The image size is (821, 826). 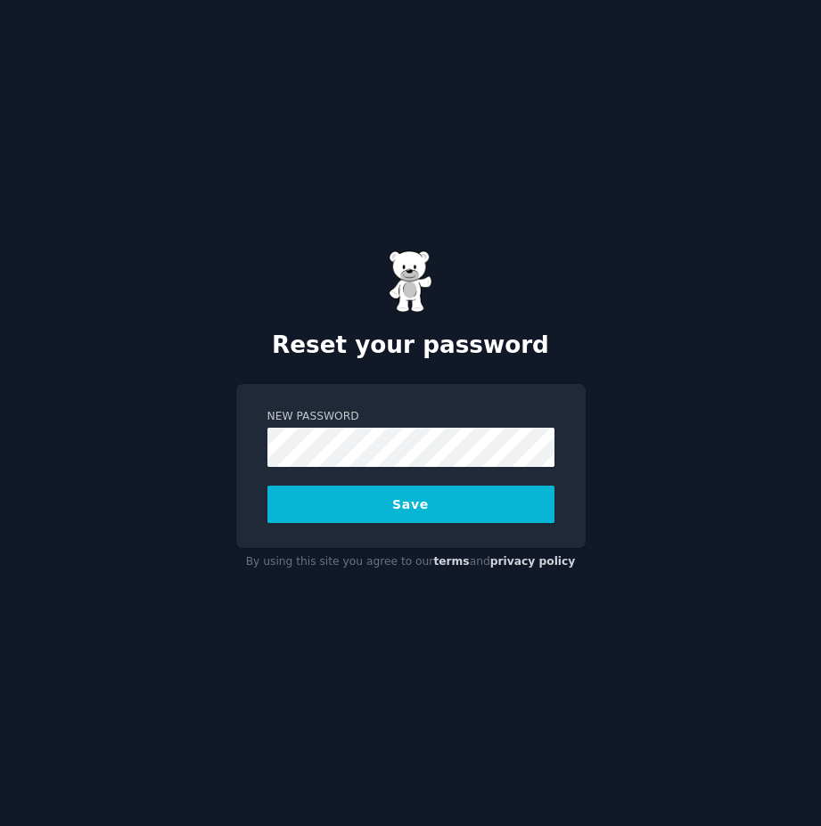 I want to click on label: New Password, so click(x=411, y=417).